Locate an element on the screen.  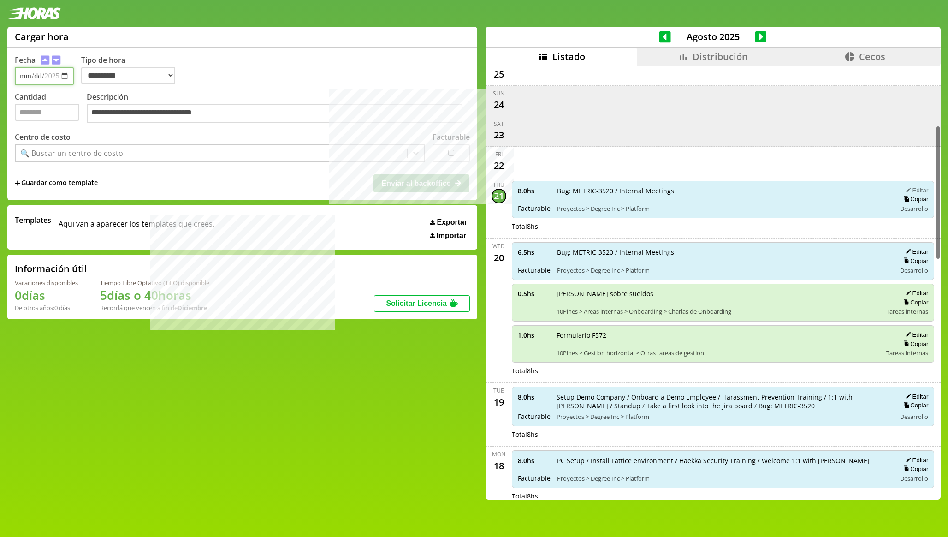
div: 🔍 Buscar un centro de costo is located at coordinates (71, 153).